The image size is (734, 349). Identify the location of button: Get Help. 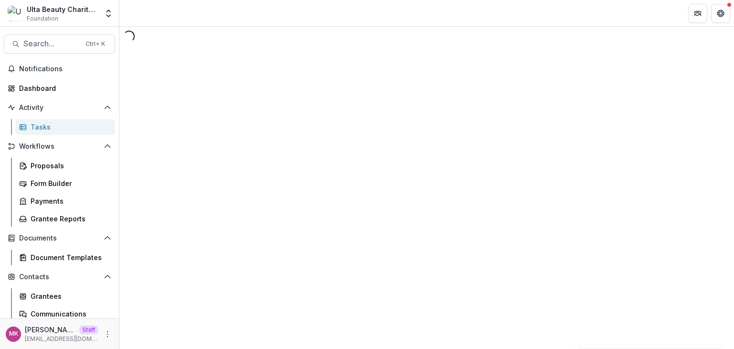
(721, 13).